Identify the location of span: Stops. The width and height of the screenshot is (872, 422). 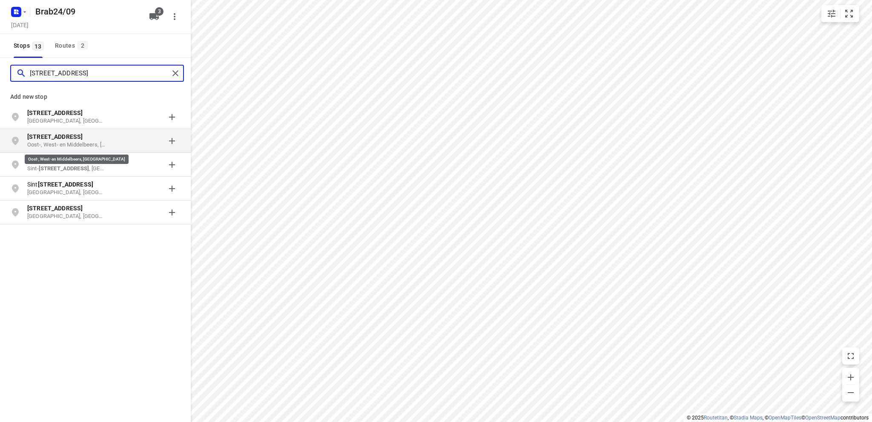
(30, 46).